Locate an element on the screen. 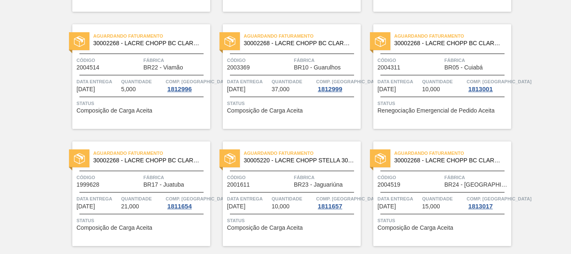 The width and height of the screenshot is (571, 254). span: 23/09/2025 is located at coordinates (387, 206).